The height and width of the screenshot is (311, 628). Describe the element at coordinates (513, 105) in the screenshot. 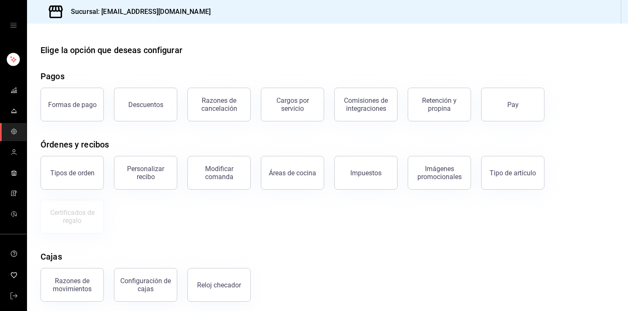

I see `button: Pay` at that location.